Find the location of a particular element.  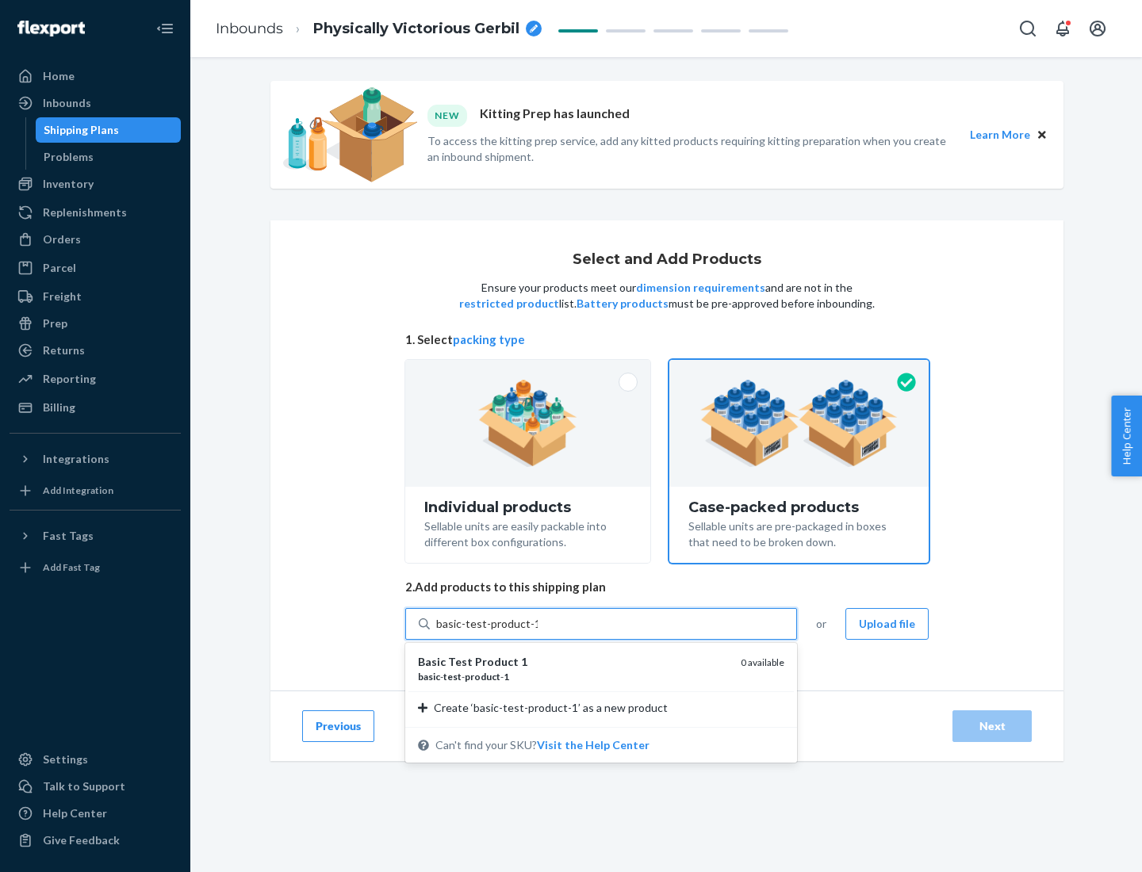

span: Help Center is located at coordinates (1126, 436).